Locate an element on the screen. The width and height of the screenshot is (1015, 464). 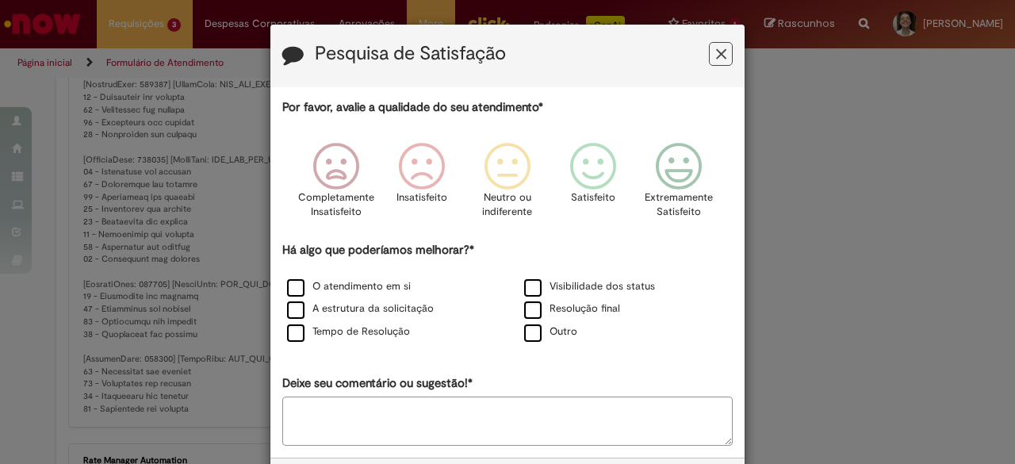
div: Extremamente Satisfeito is located at coordinates (679, 185).